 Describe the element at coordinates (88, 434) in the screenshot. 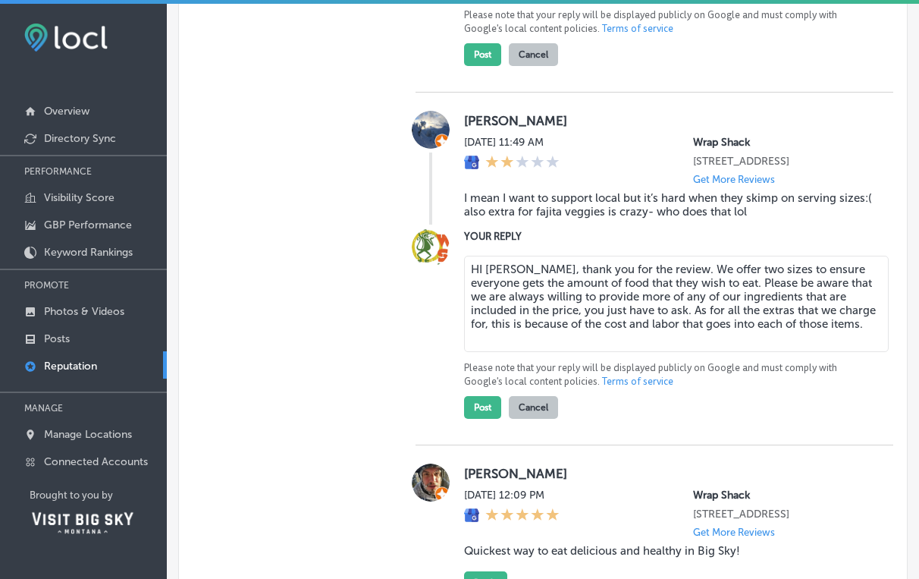

I see `p: Manage Locations` at that location.